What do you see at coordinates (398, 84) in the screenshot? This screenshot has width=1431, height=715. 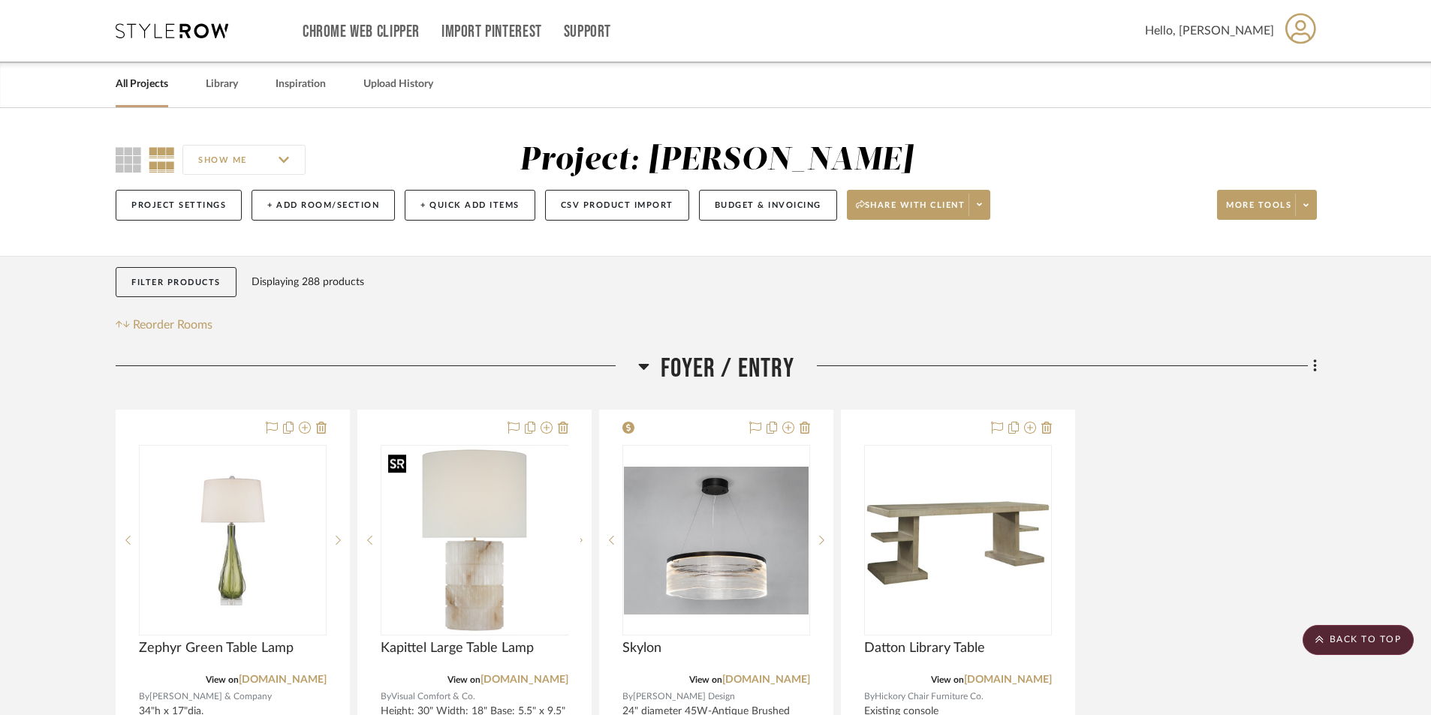 I see `a: Upload History` at bounding box center [398, 84].